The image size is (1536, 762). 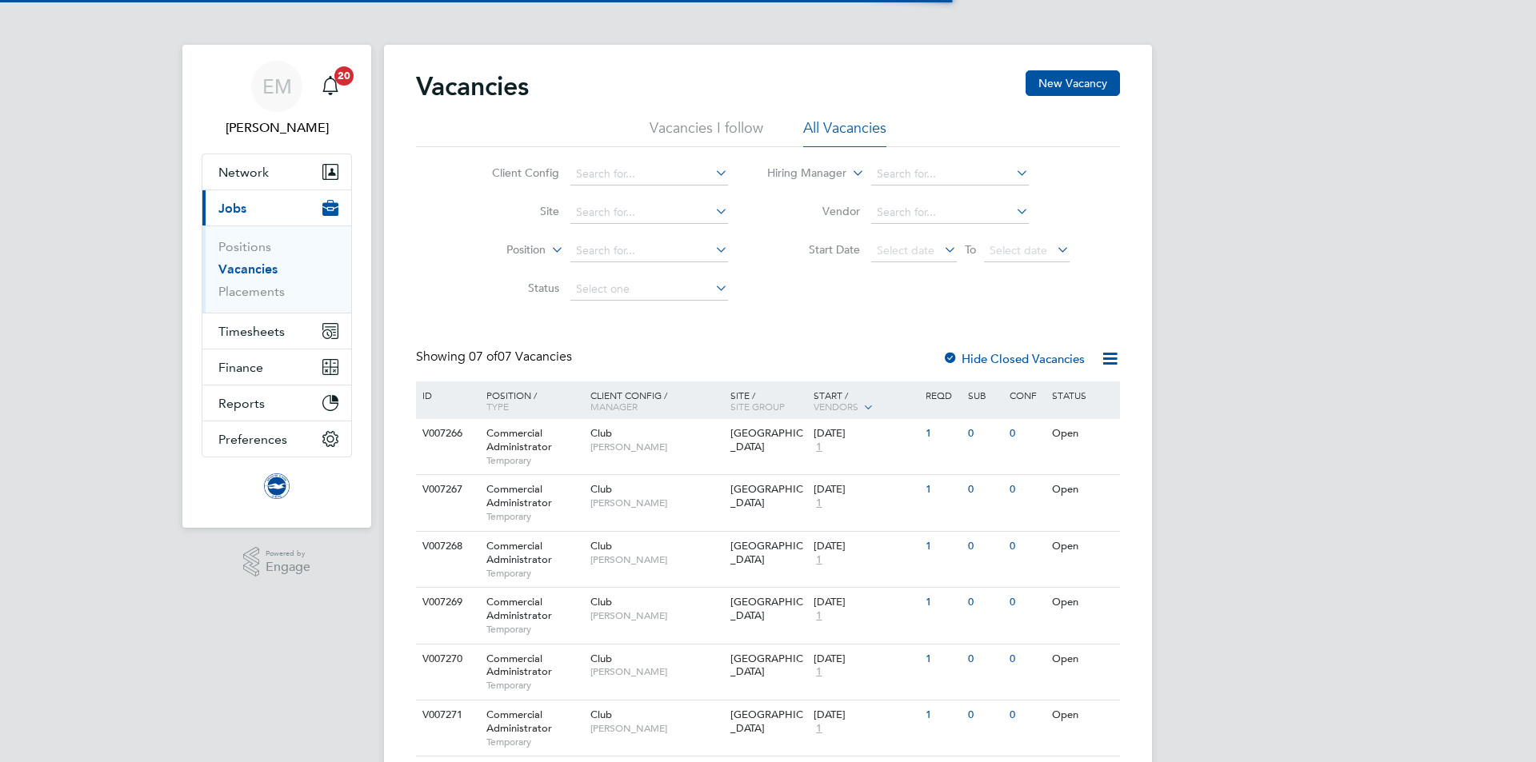 I want to click on span: Finance, so click(x=241, y=367).